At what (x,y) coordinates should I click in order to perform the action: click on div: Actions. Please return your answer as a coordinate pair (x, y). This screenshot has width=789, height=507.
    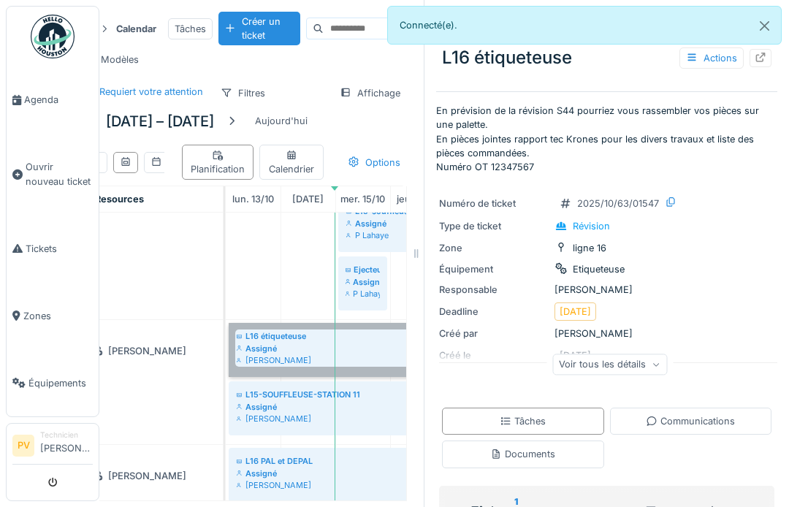
    Looking at the image, I should click on (712, 58).